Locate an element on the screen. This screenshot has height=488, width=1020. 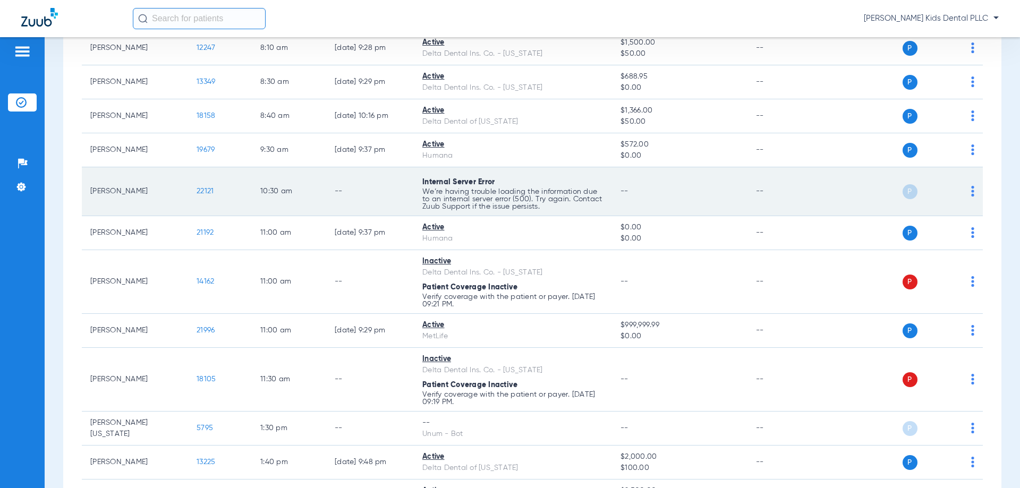
span: $100.00 is located at coordinates (679, 468).